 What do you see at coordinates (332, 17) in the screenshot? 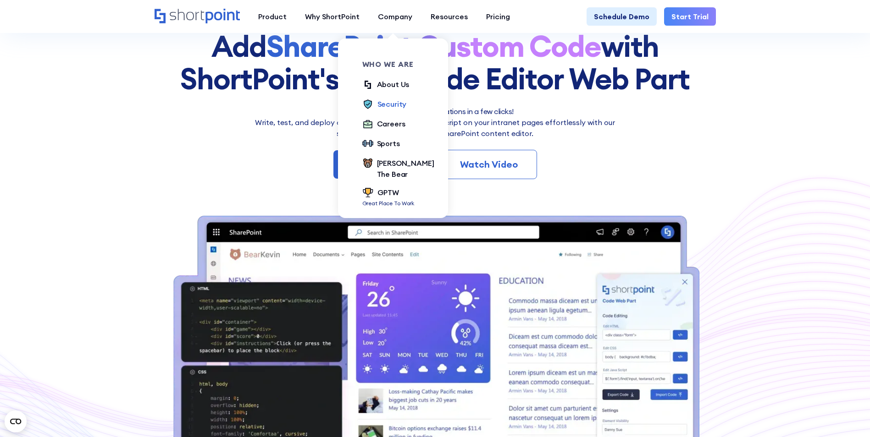
I see `div: Why ShortPoint` at bounding box center [332, 17].